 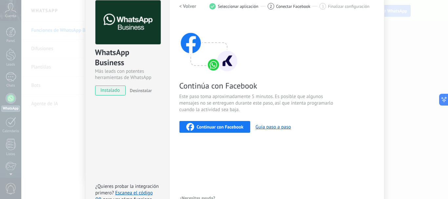 What do you see at coordinates (128, 22) in the screenshot?
I see `img: logo_main.png` at bounding box center [128, 22].